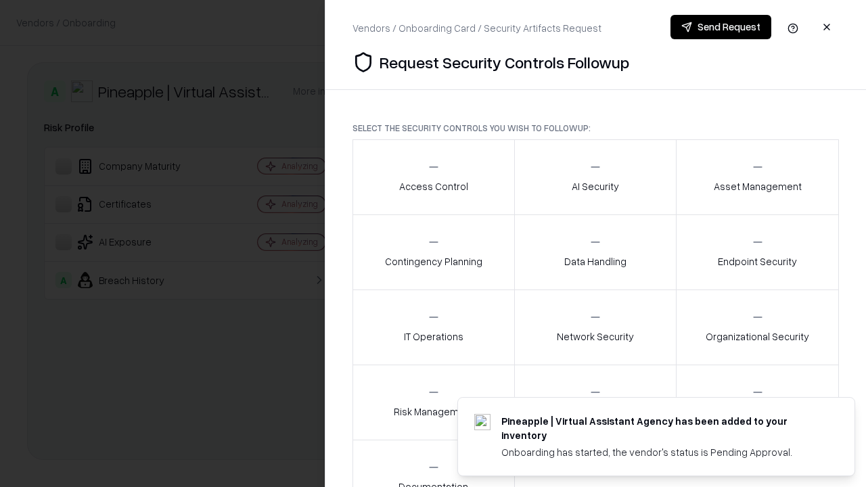 This screenshot has height=487, width=866. What do you see at coordinates (757, 261) in the screenshot?
I see `p: Endpoint Security` at bounding box center [757, 261].